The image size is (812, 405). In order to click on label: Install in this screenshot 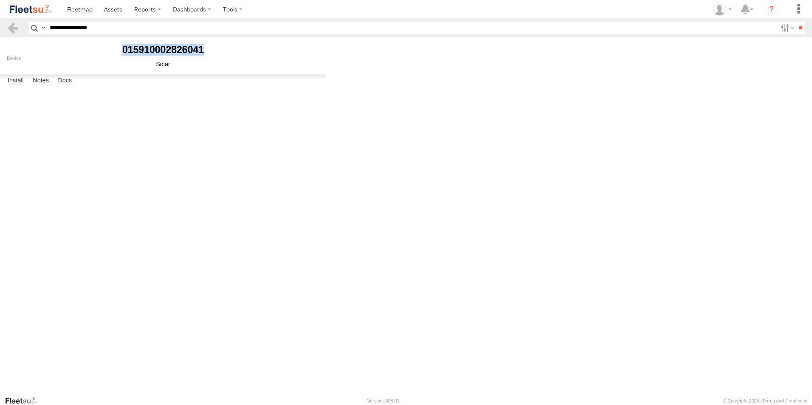, I will do `click(16, 81)`.